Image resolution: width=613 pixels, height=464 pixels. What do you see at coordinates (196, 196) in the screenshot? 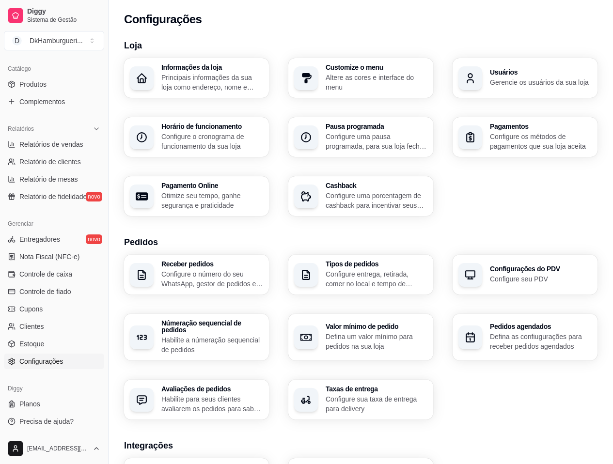
I see `button: Pagamento OnlineOtimize seu tempo, ganhe segurança e praticidade` at bounding box center [196, 196].